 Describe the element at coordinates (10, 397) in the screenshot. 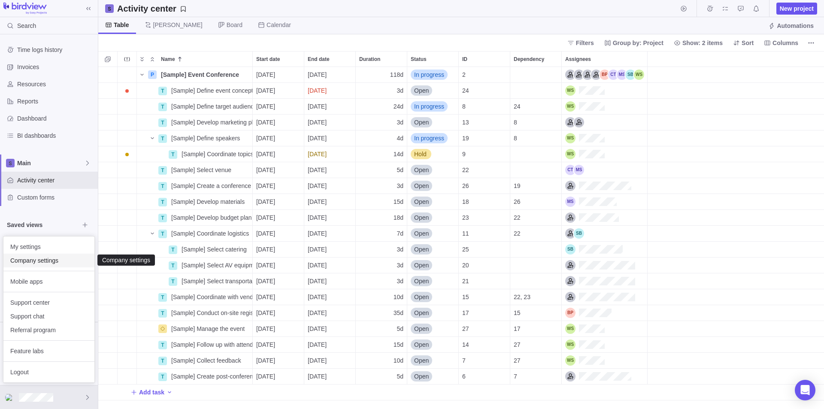

I see `div: Chris Tierney` at that location.